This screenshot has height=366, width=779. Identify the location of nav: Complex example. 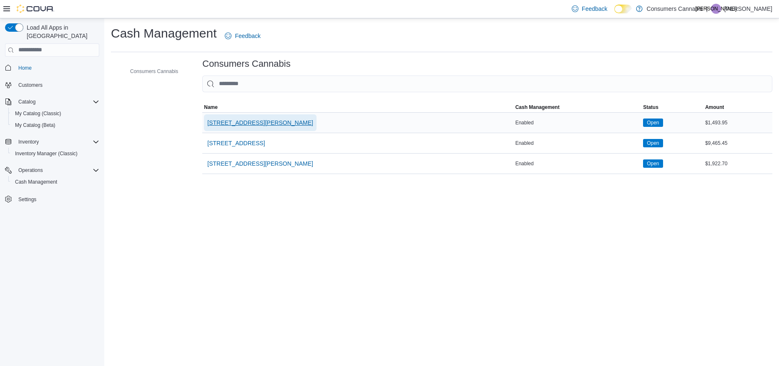
(52, 143).